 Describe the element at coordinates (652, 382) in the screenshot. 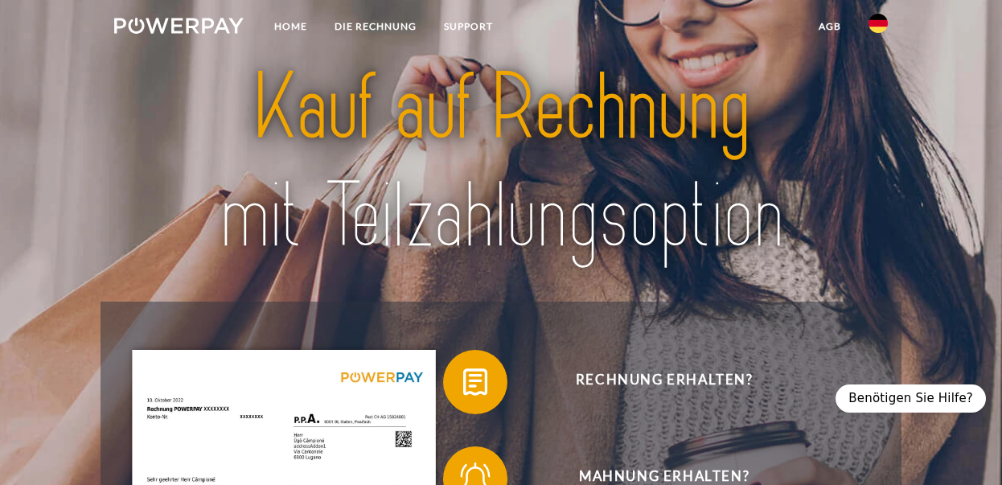

I see `button: Rechnung erhalten?` at that location.